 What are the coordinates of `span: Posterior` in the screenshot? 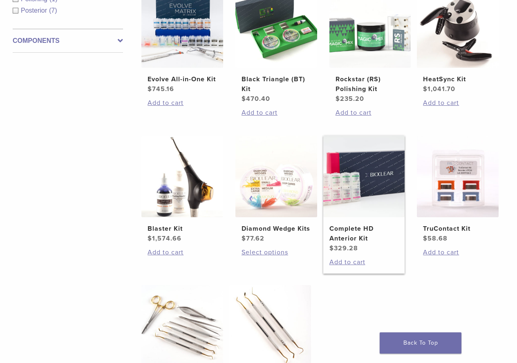 It's located at (35, 10).